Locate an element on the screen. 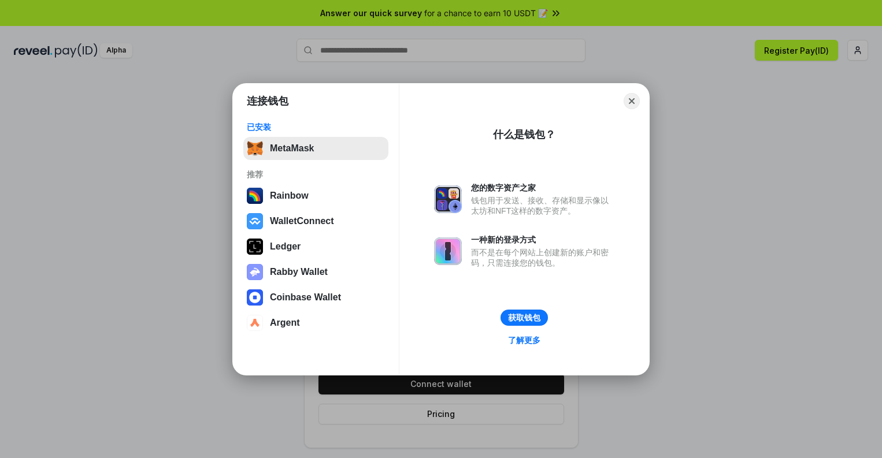 The height and width of the screenshot is (458, 882). button: MetaMask is located at coordinates (315, 148).